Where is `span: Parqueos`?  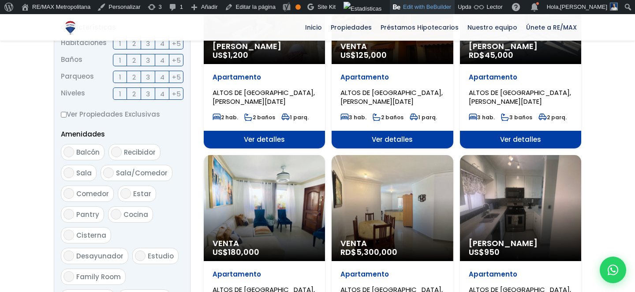 span: Parqueos is located at coordinates (77, 77).